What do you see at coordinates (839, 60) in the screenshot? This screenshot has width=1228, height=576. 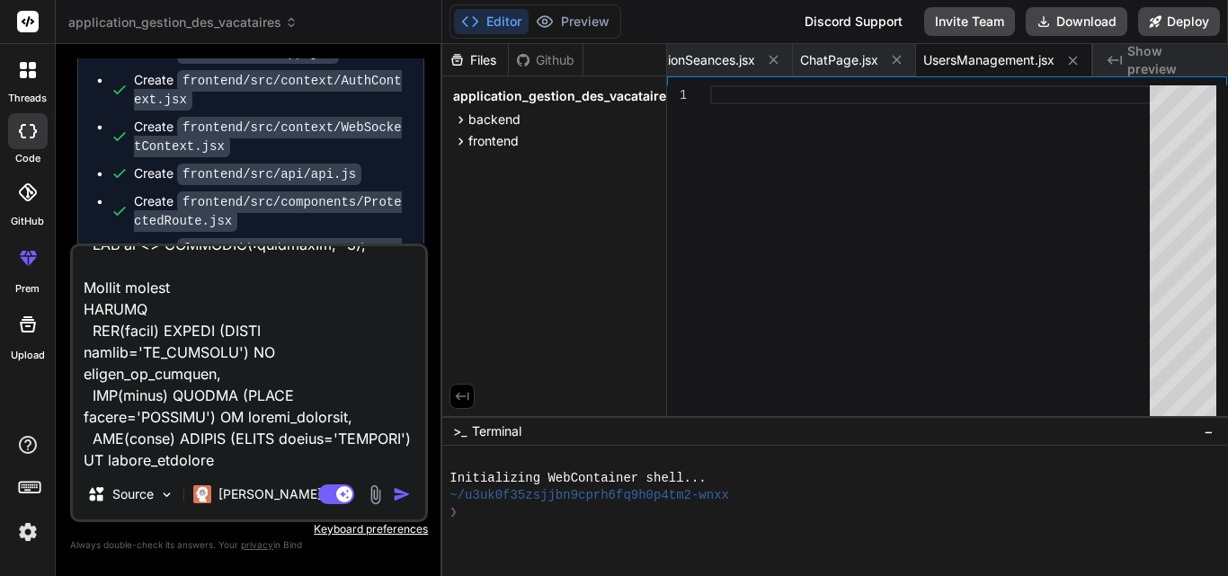 I see `span: ChatPage.jsx` at bounding box center [839, 60].